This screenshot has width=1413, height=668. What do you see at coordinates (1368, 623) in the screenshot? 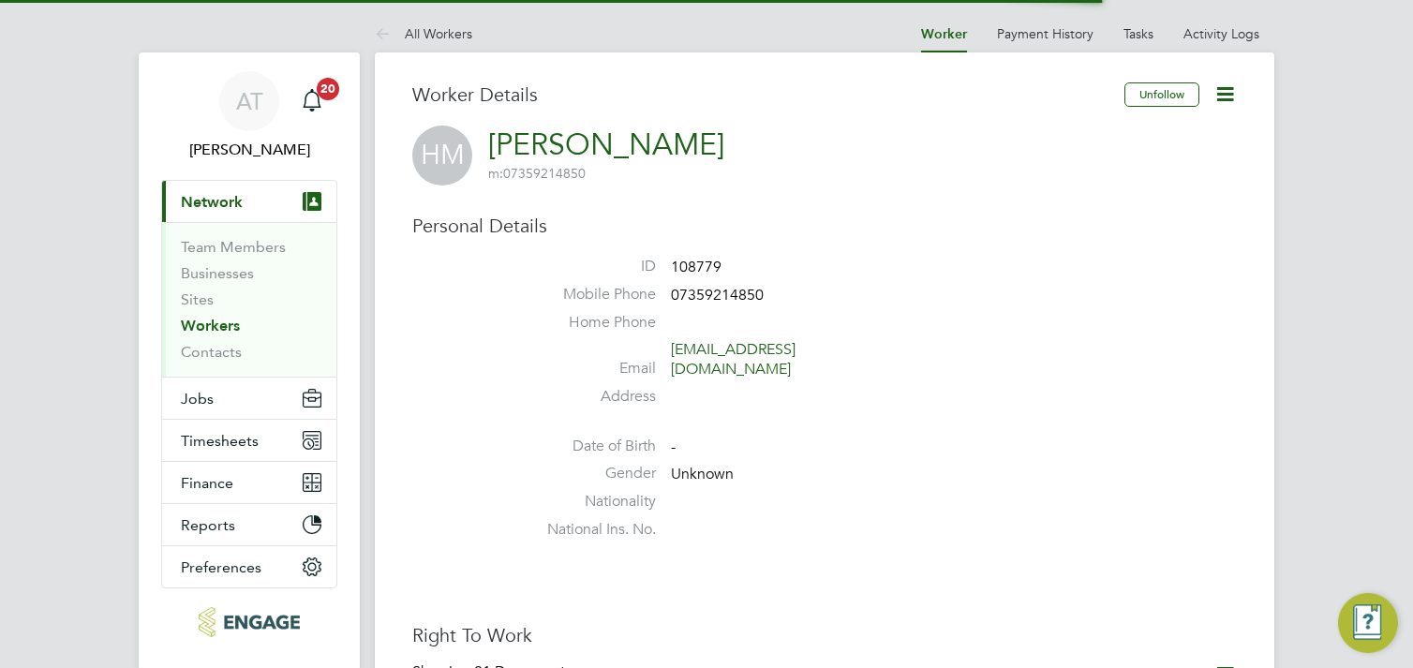
I see `button: Engage Resource Center` at bounding box center [1368, 623].